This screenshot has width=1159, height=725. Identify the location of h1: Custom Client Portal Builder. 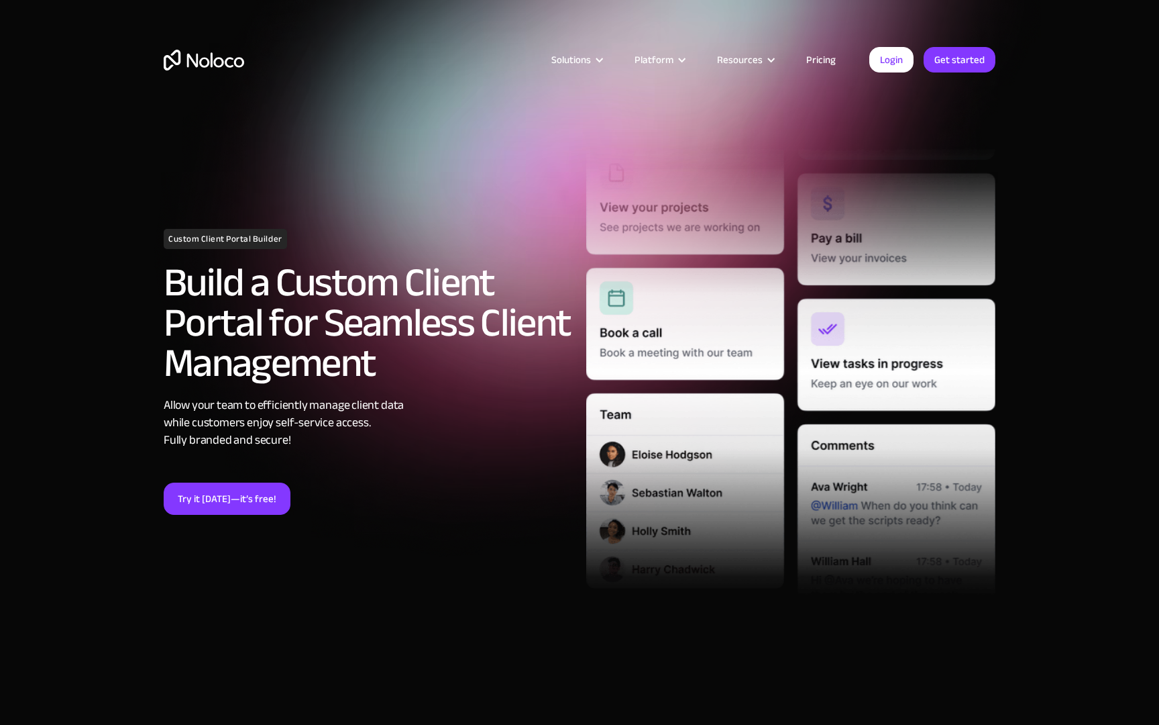
(225, 239).